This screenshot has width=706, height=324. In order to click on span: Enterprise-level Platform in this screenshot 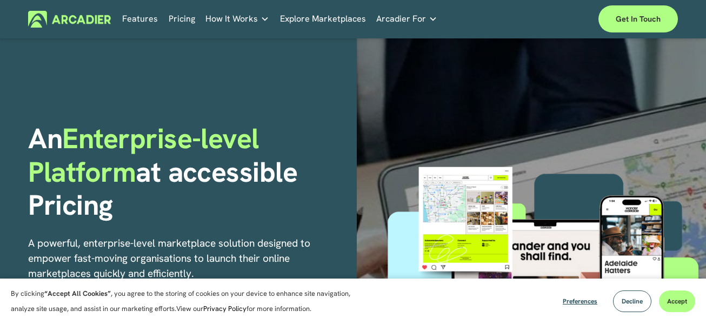, I will do `click(147, 155)`.